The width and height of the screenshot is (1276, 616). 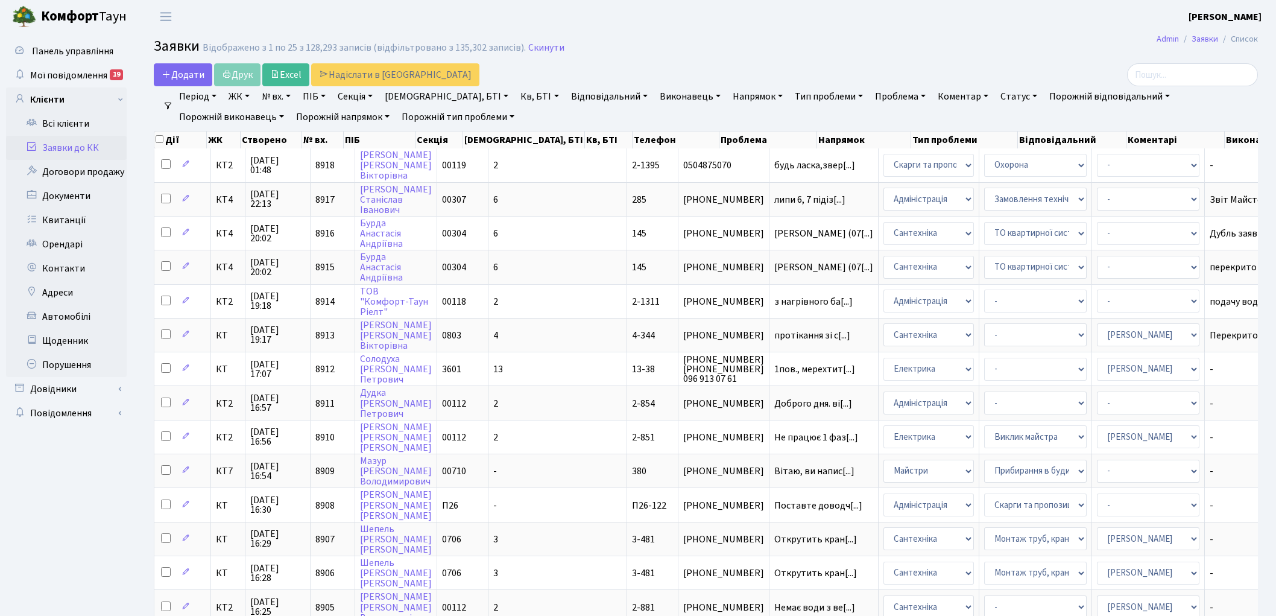 I want to click on span: 145, so click(x=639, y=233).